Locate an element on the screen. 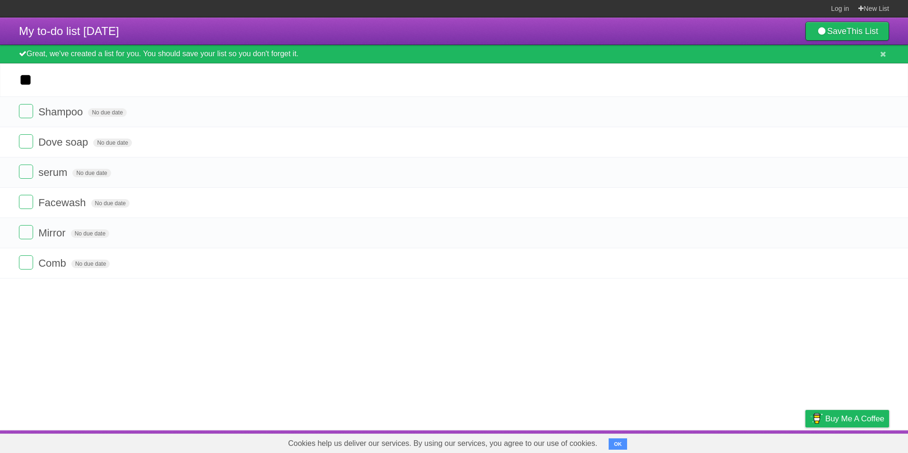 The height and width of the screenshot is (453, 908). span: Comb is located at coordinates (53, 263).